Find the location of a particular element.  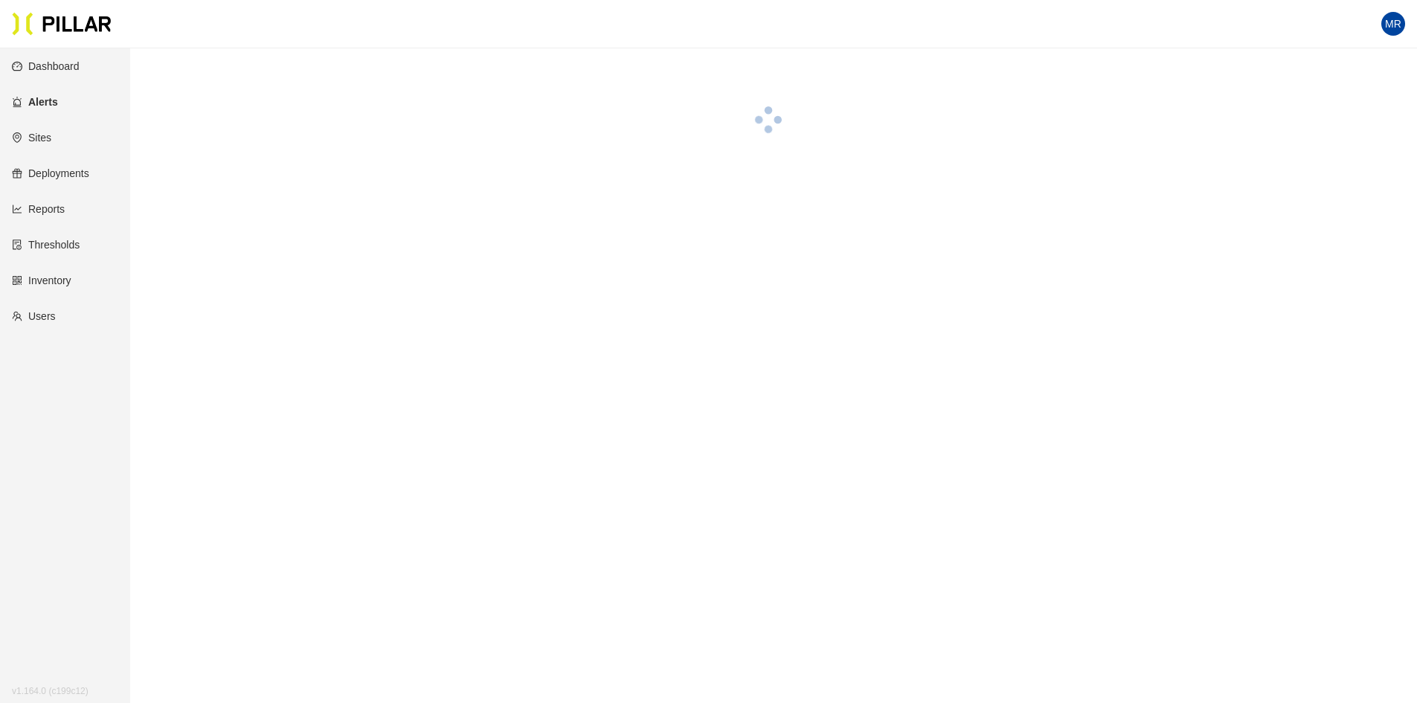

a: teamUsers is located at coordinates (33, 316).